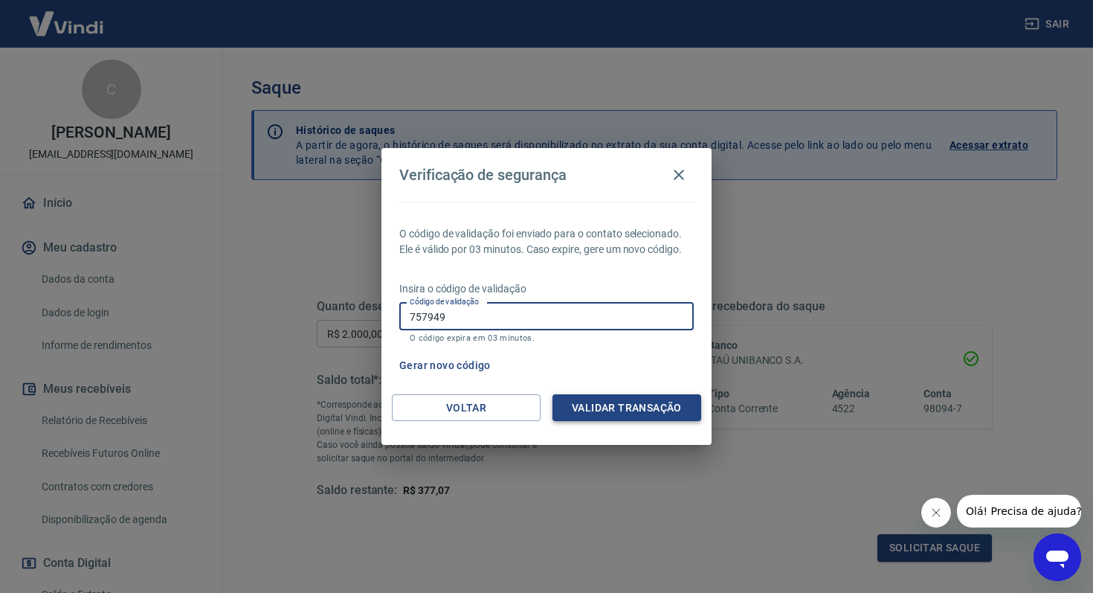 The width and height of the screenshot is (1093, 593). What do you see at coordinates (466, 407) in the screenshot?
I see `button: Voltar` at bounding box center [466, 407].